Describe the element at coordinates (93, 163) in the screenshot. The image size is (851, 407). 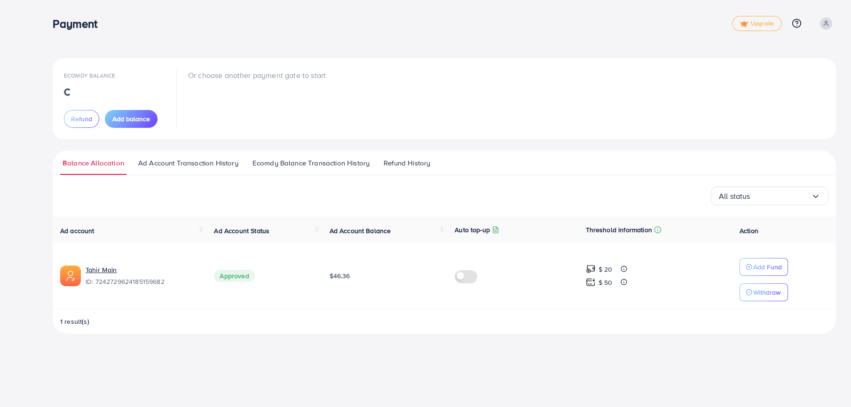
I see `span: Balance Allocation` at that location.